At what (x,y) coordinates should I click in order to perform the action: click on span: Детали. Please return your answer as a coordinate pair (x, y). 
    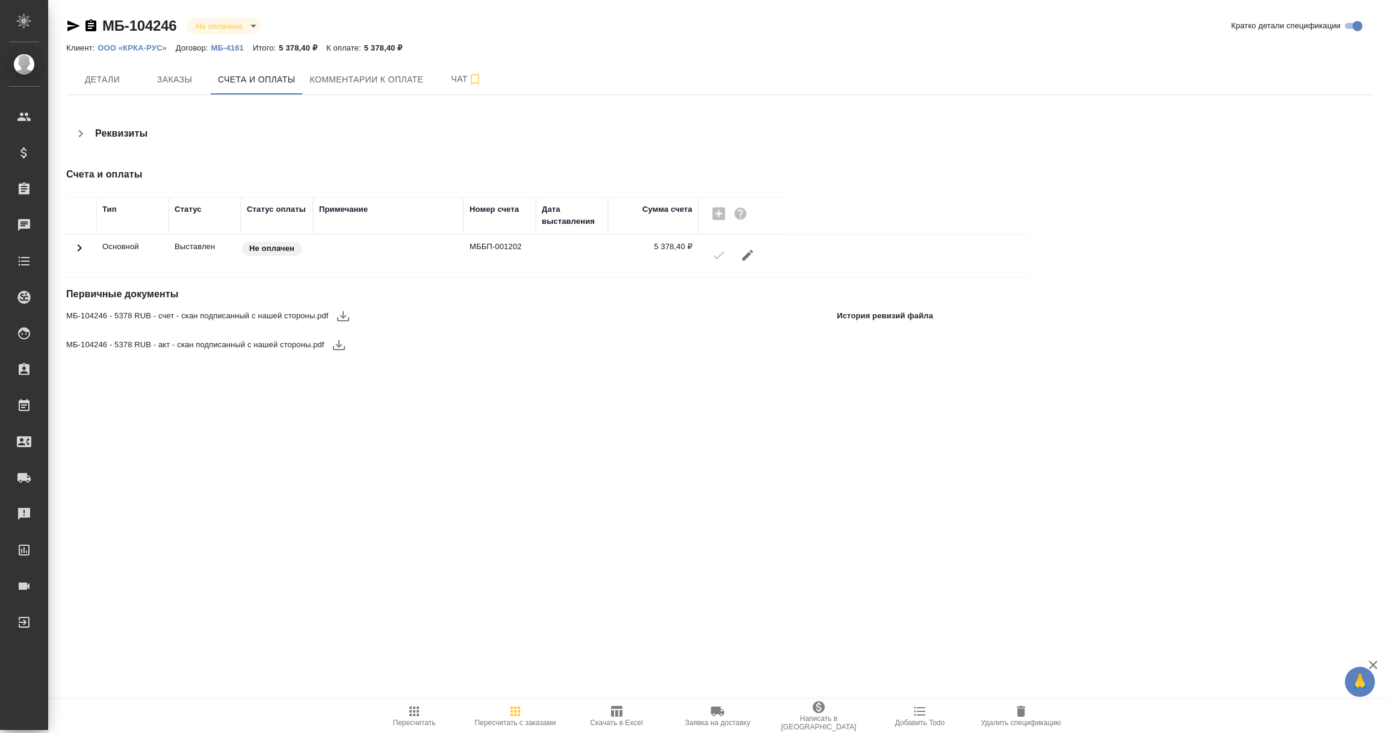
    Looking at the image, I should click on (102, 79).